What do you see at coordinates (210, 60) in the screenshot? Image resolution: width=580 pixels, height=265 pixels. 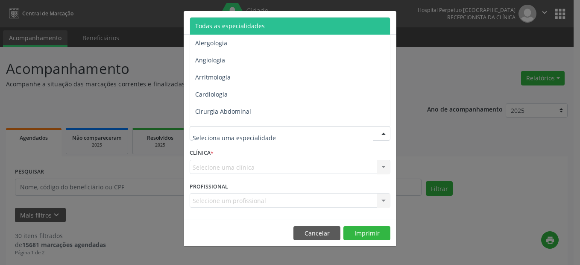 I see `span: Angiologia` at bounding box center [210, 60].